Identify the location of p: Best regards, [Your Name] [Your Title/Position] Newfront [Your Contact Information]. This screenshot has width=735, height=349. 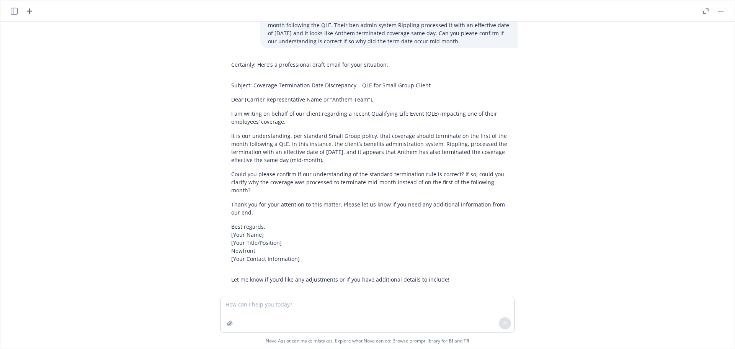
(370, 242).